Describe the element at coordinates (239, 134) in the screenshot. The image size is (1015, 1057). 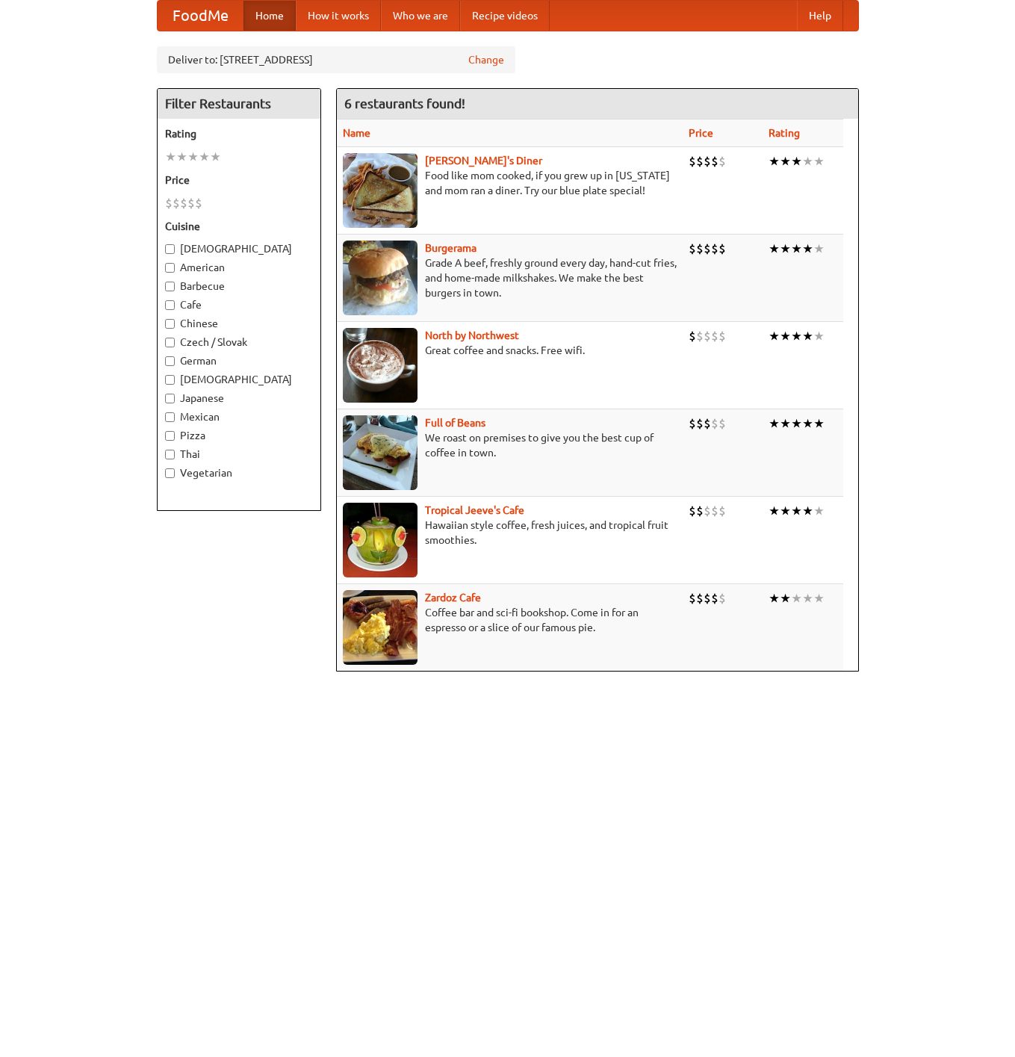
I see `h5: Rating` at that location.